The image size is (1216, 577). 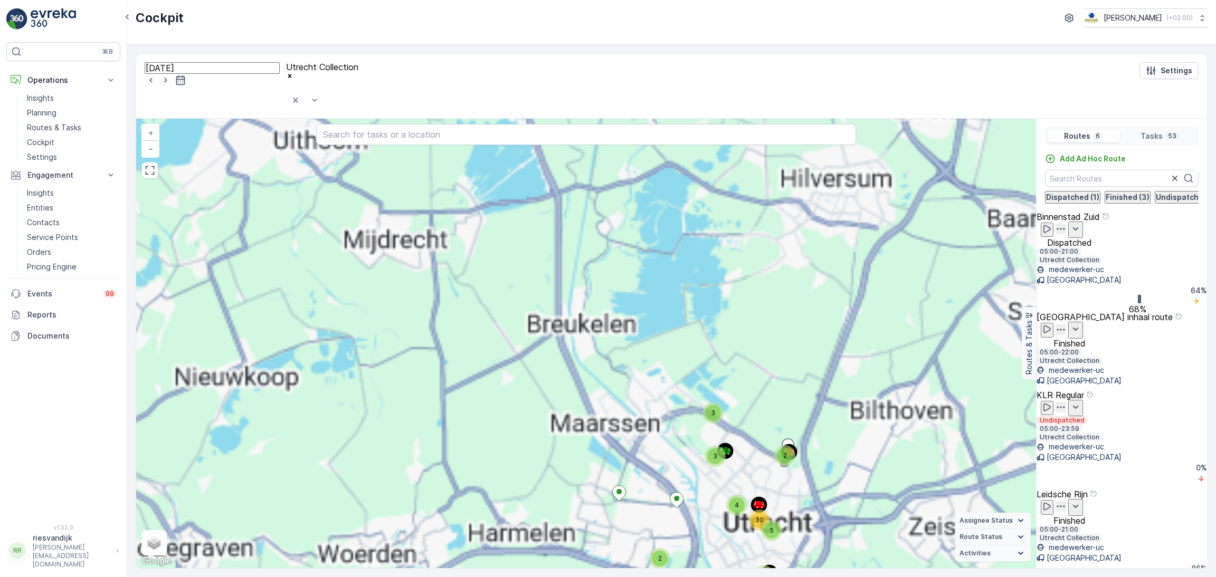 I want to click on p: Contacts, so click(x=43, y=223).